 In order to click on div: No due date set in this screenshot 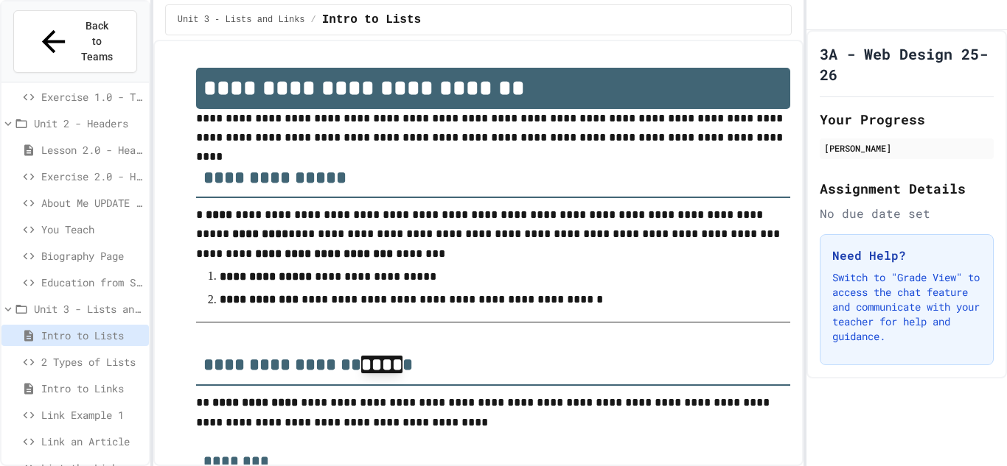, I will do `click(906, 214)`.